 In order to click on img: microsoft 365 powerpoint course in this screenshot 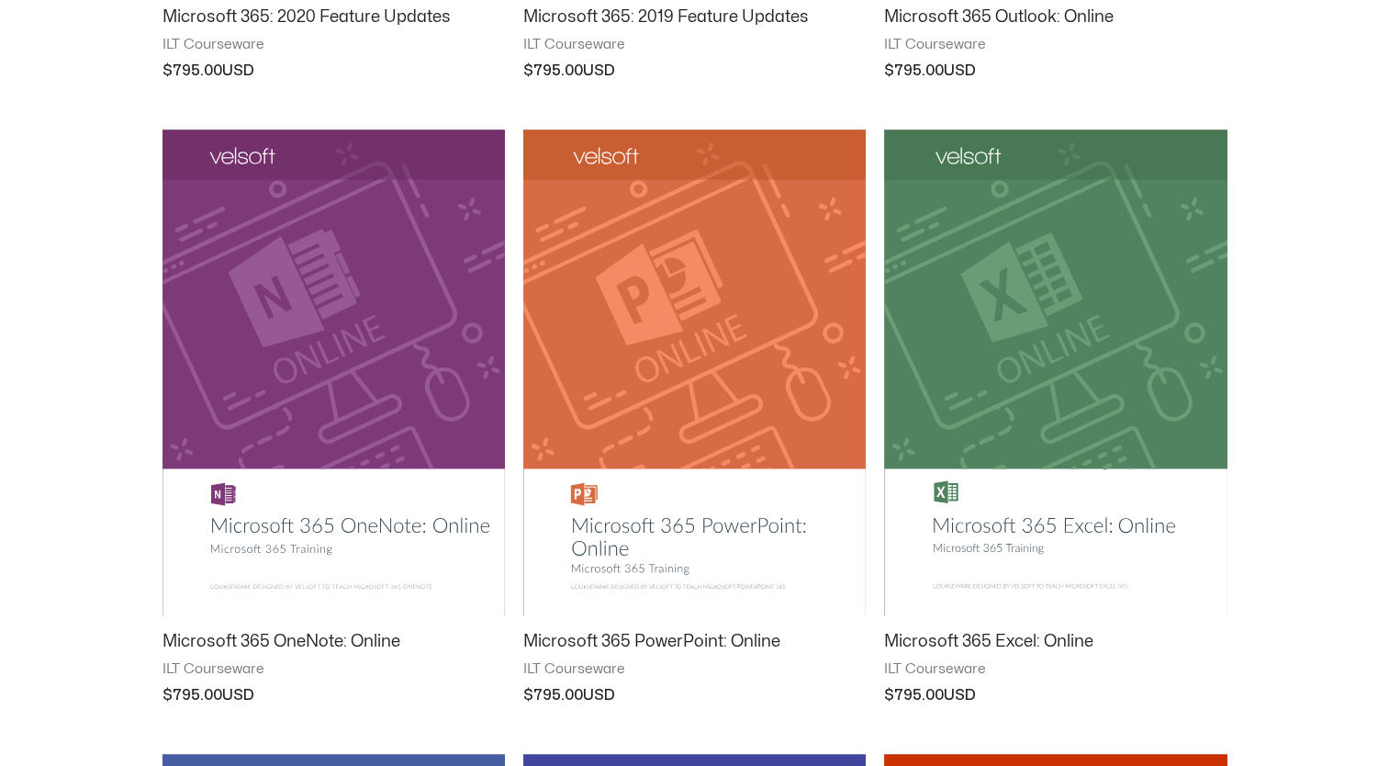, I will do `click(694, 372)`.